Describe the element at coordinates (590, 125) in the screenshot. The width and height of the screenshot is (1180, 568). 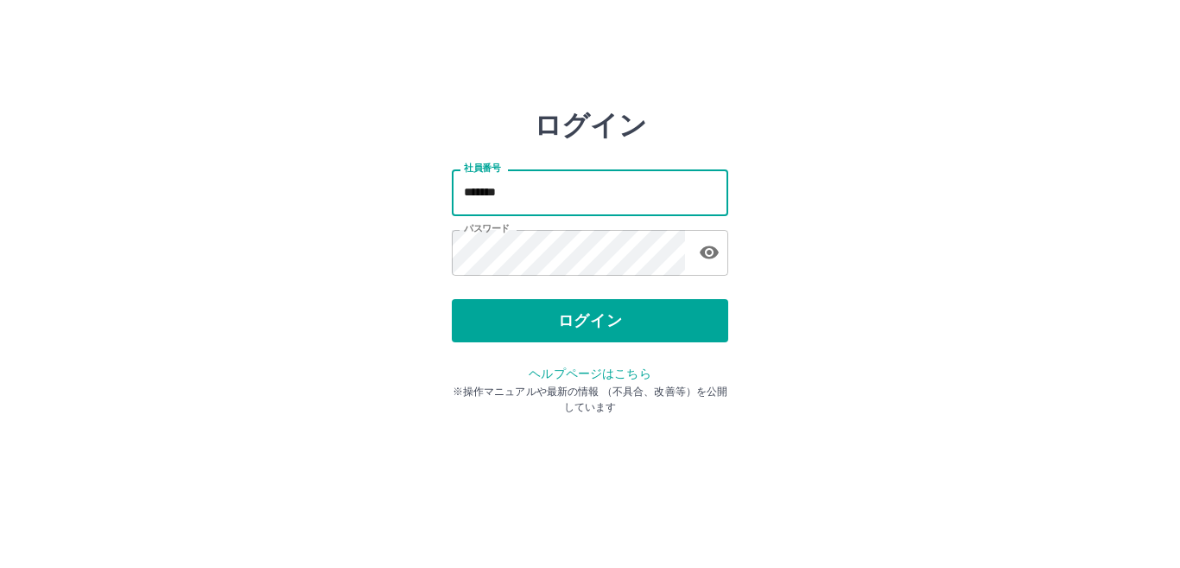
I see `h2: ログイン` at that location.